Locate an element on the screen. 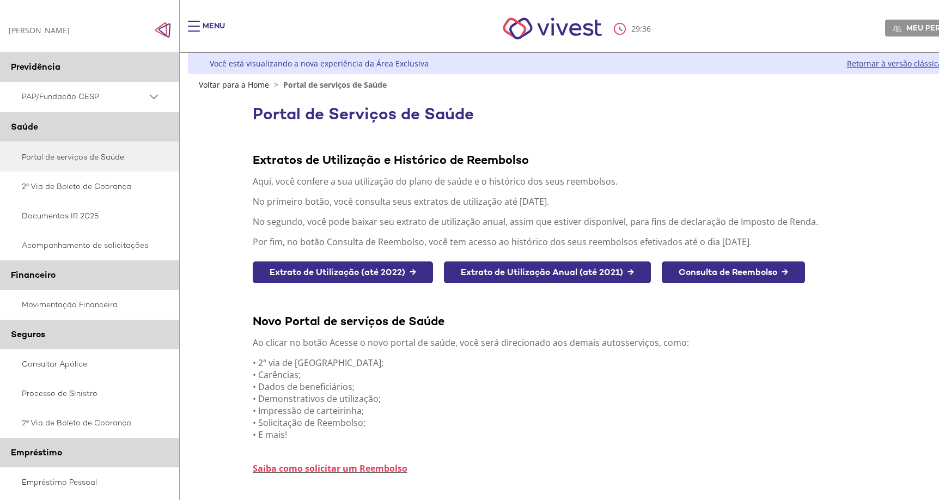  p: Aqui, você confere a sua utilização do plano de saúde e o histórico dos seus reembolsos. is located at coordinates (576, 181).